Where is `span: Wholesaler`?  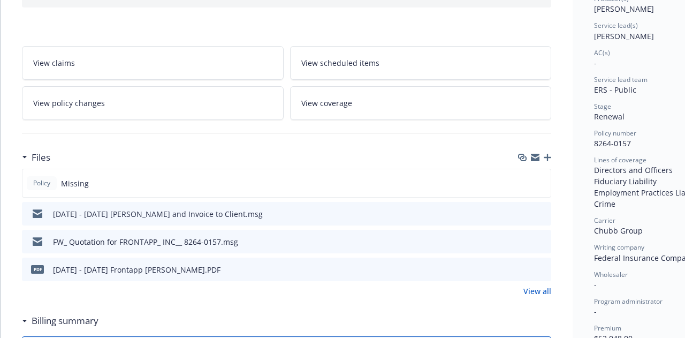 span: Wholesaler is located at coordinates (611, 274).